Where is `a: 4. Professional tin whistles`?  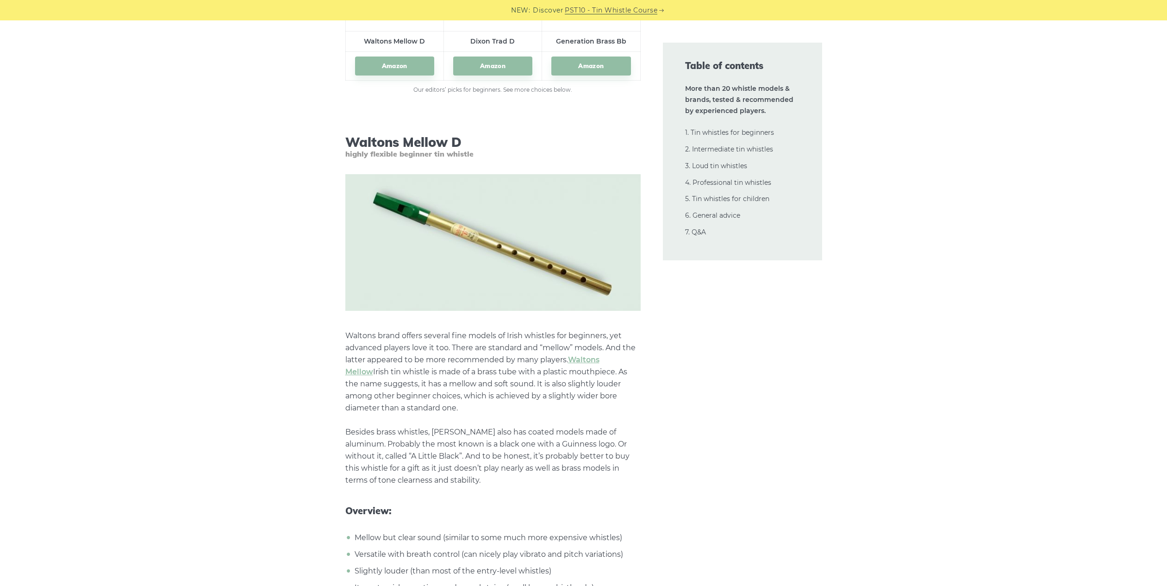
a: 4. Professional tin whistles is located at coordinates (728, 182).